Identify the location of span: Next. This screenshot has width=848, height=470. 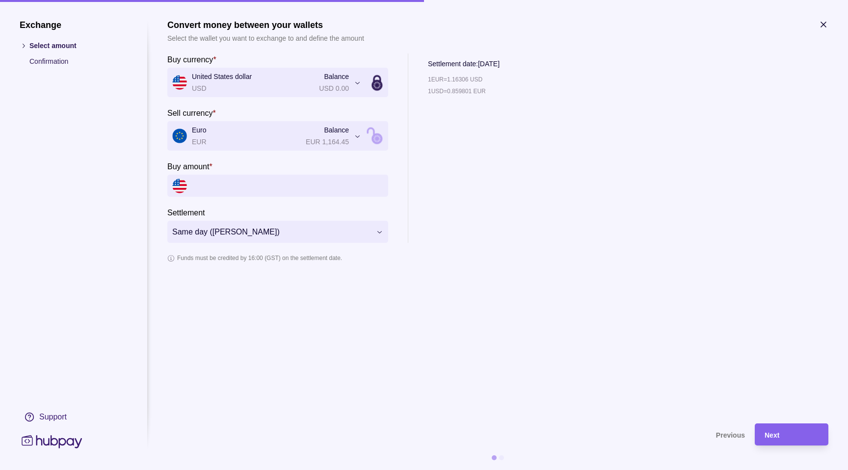
(772, 435).